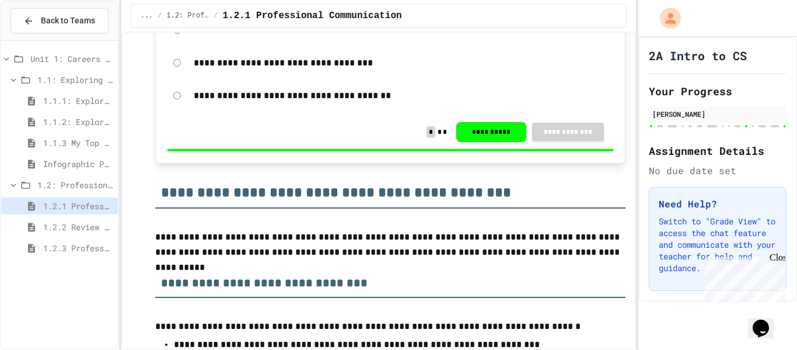 The width and height of the screenshot is (797, 350). Describe the element at coordinates (718, 204) in the screenshot. I see `h3: Need Help?` at that location.